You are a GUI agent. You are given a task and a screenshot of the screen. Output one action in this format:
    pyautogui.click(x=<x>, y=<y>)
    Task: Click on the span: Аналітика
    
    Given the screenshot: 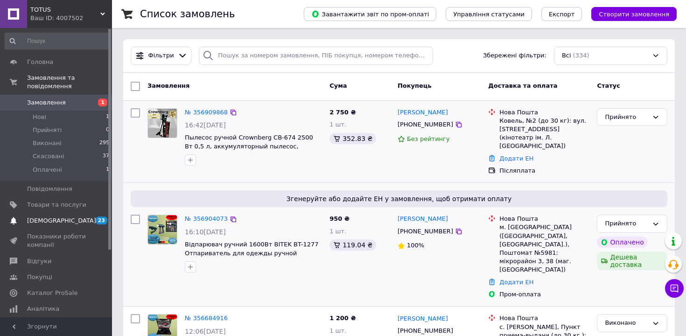 What is the action you would take?
    pyautogui.click(x=43, y=309)
    